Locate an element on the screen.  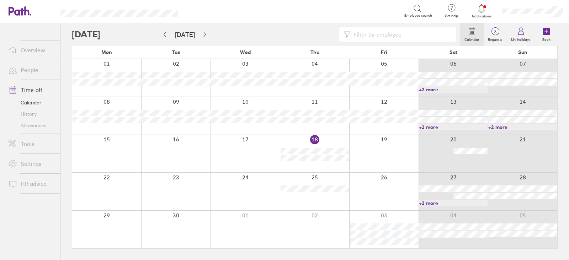
a: People is located at coordinates (31, 70).